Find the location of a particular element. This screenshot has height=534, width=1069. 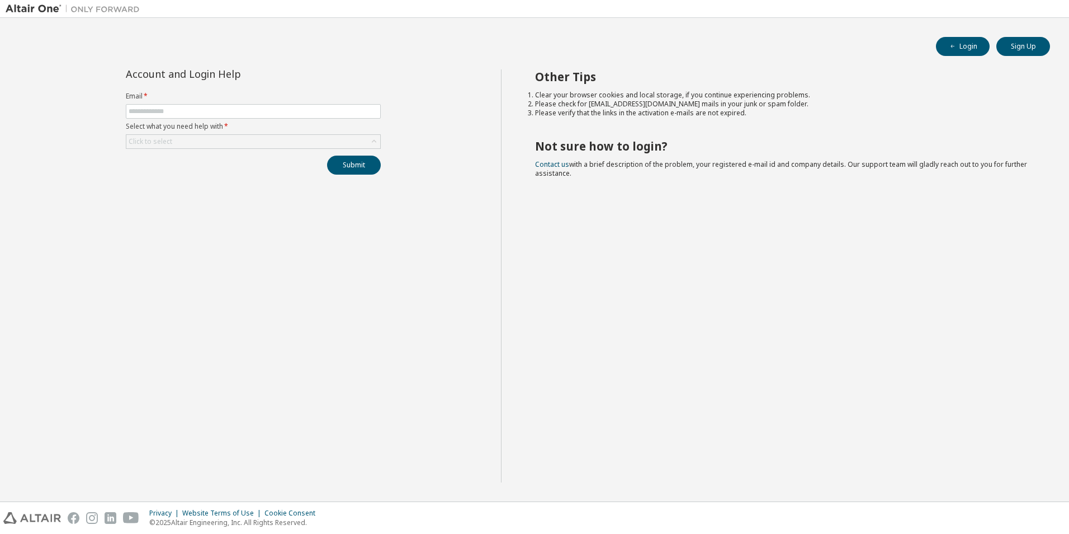

p: © 2025 Altair Engineering, Inc. All Rights Reserved. is located at coordinates (235, 522).